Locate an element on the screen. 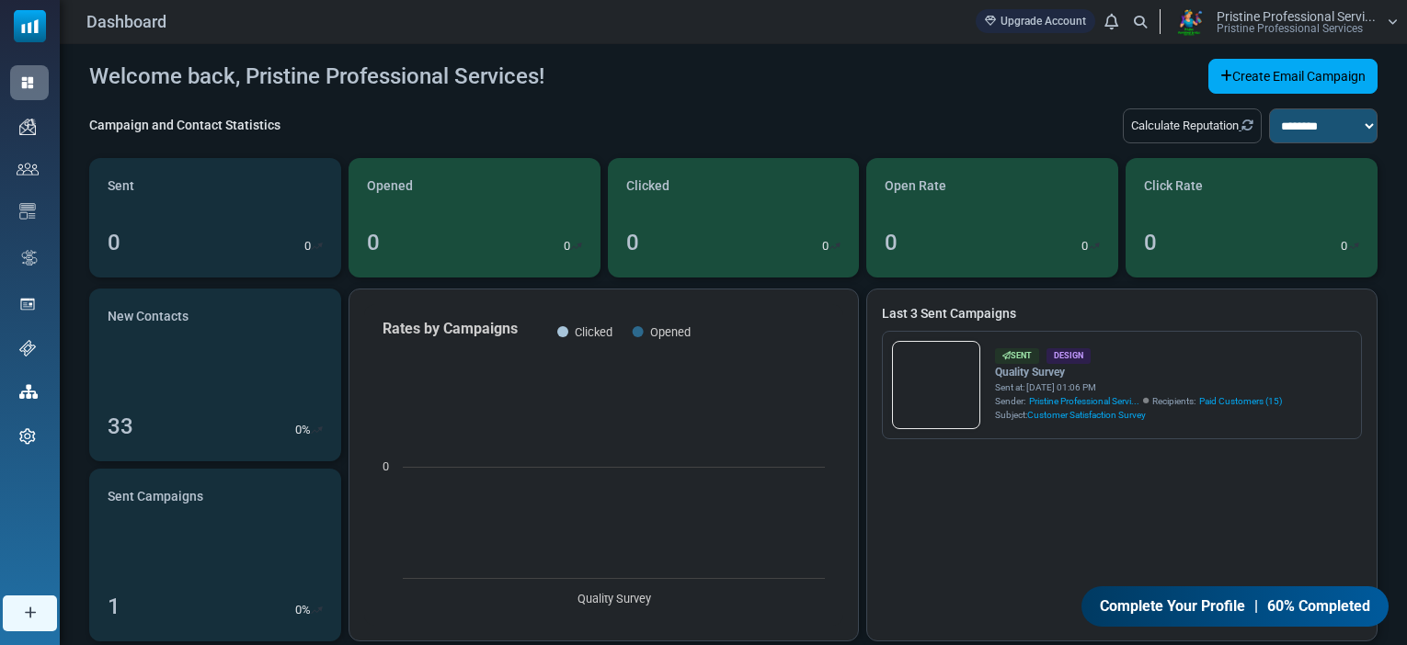 Image resolution: width=1407 pixels, height=645 pixels. a: Quality Survey is located at coordinates (1138, 372).